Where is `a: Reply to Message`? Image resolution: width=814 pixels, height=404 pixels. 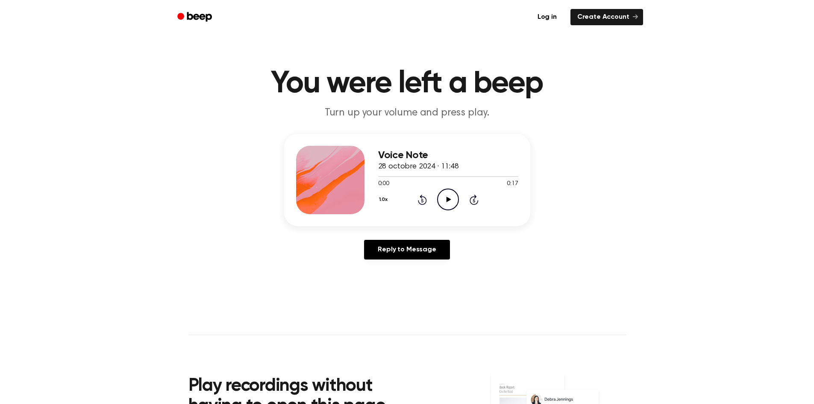
a: Reply to Message is located at coordinates (407, 250).